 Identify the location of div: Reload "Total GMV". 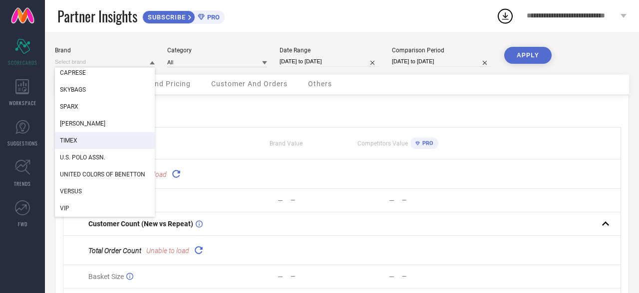
(176, 174).